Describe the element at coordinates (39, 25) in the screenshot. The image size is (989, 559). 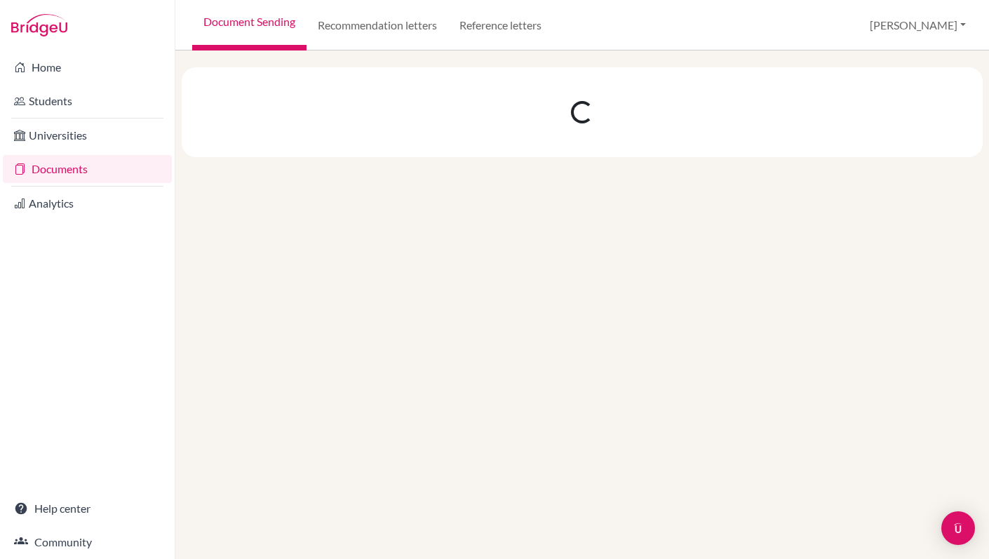
I see `img: Bridge-U` at that location.